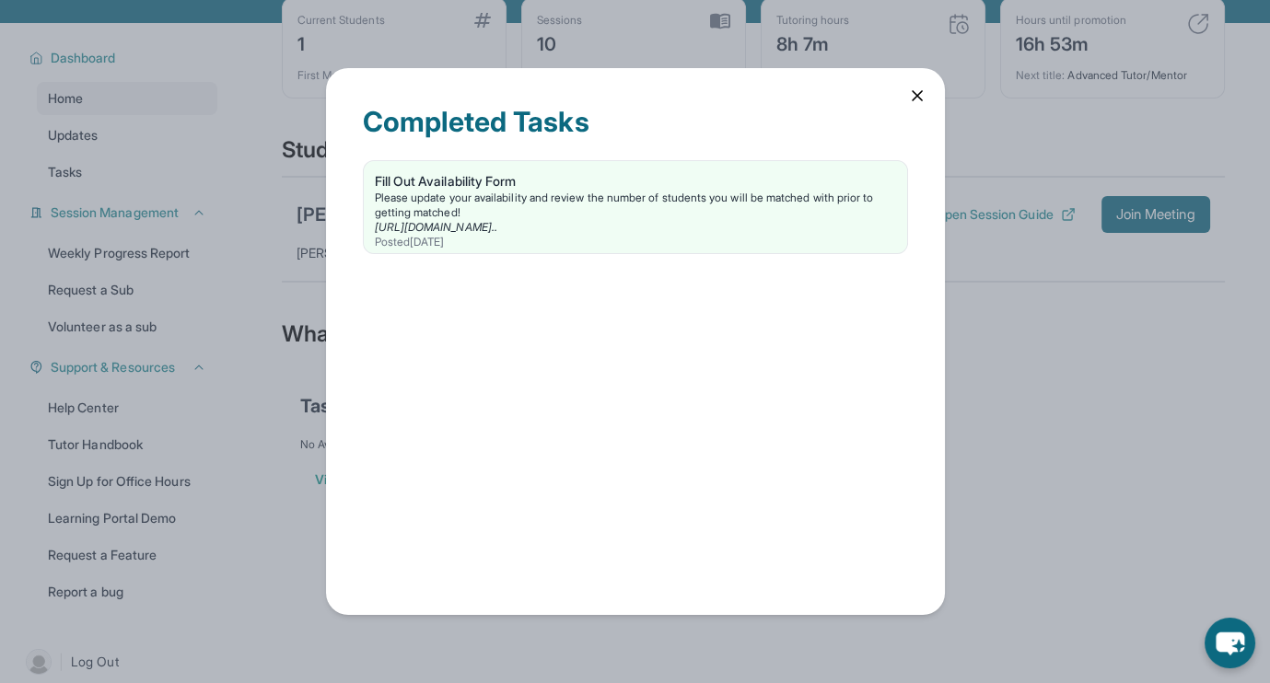  What do you see at coordinates (635, 181) in the screenshot?
I see `div: Fill Out Availability Form` at bounding box center [635, 181].